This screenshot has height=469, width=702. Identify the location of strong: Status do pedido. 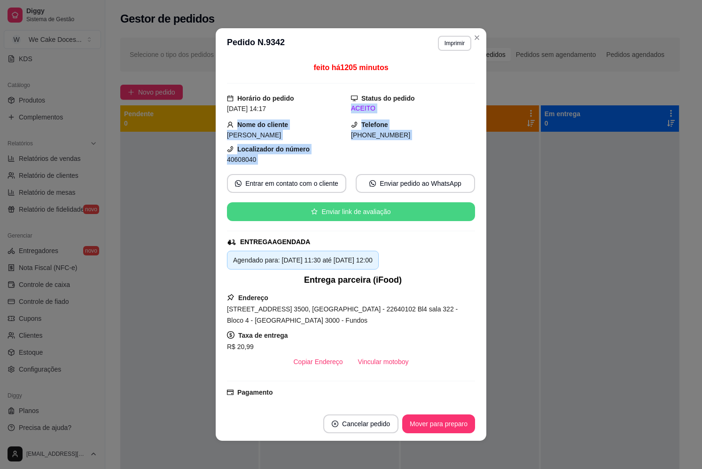
(388, 98).